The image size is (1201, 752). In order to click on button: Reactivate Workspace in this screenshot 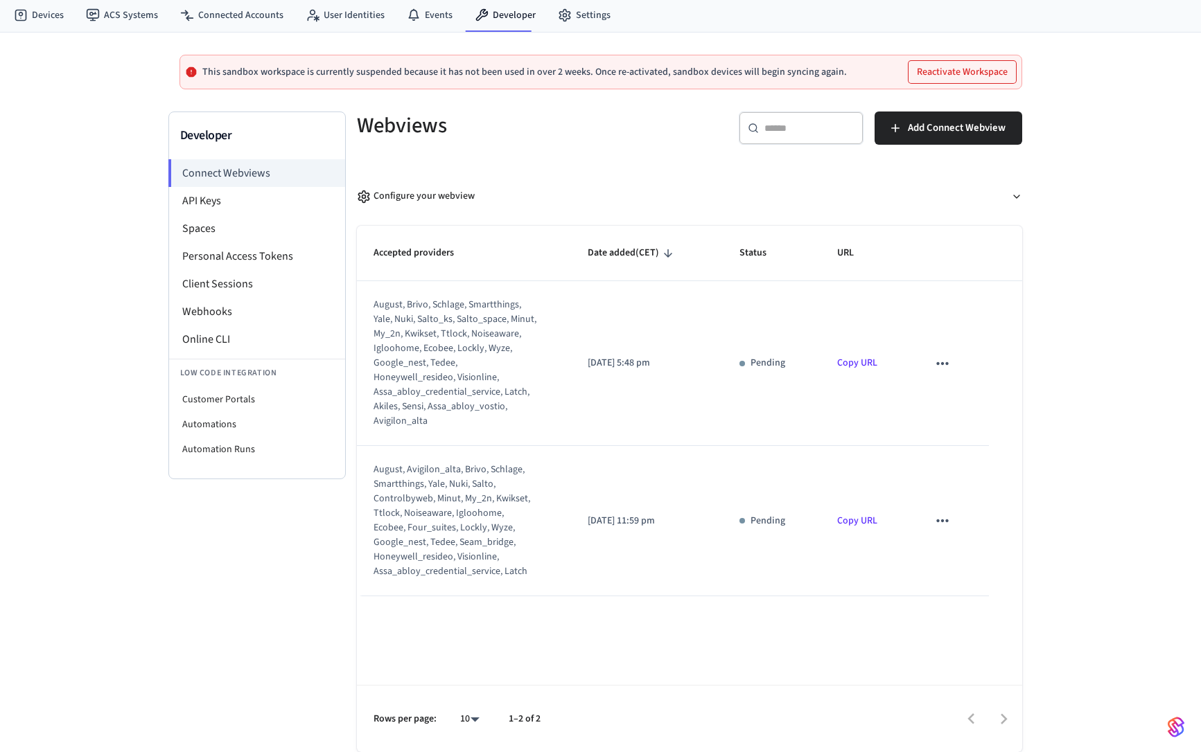, I will do `click(962, 72)`.